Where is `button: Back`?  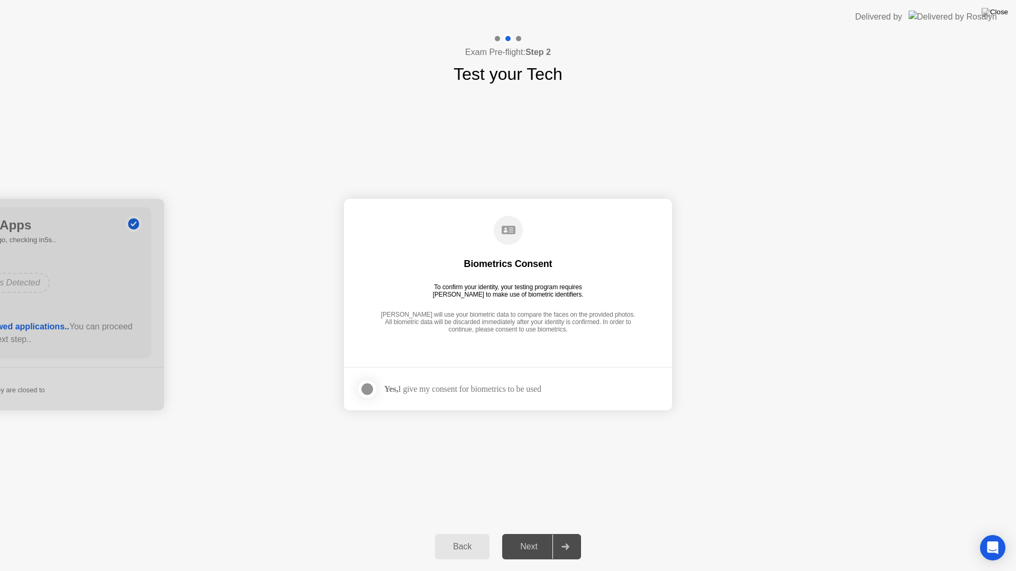 button: Back is located at coordinates (462, 547).